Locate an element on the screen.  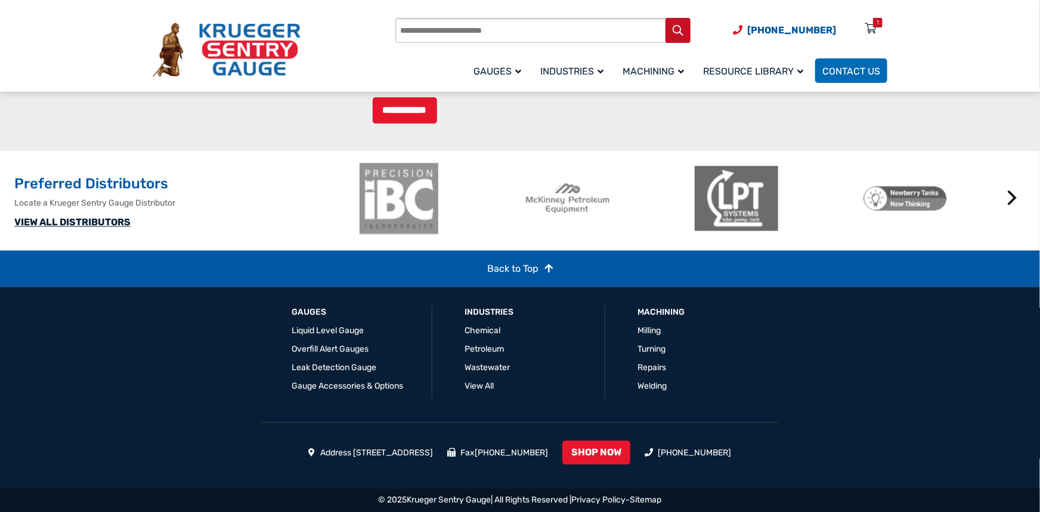
a: Privacy Policy is located at coordinates (599, 500).